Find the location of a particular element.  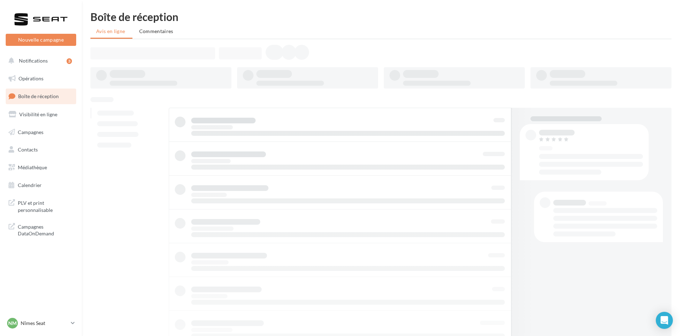

div: Boîte de réception is located at coordinates (381, 17).